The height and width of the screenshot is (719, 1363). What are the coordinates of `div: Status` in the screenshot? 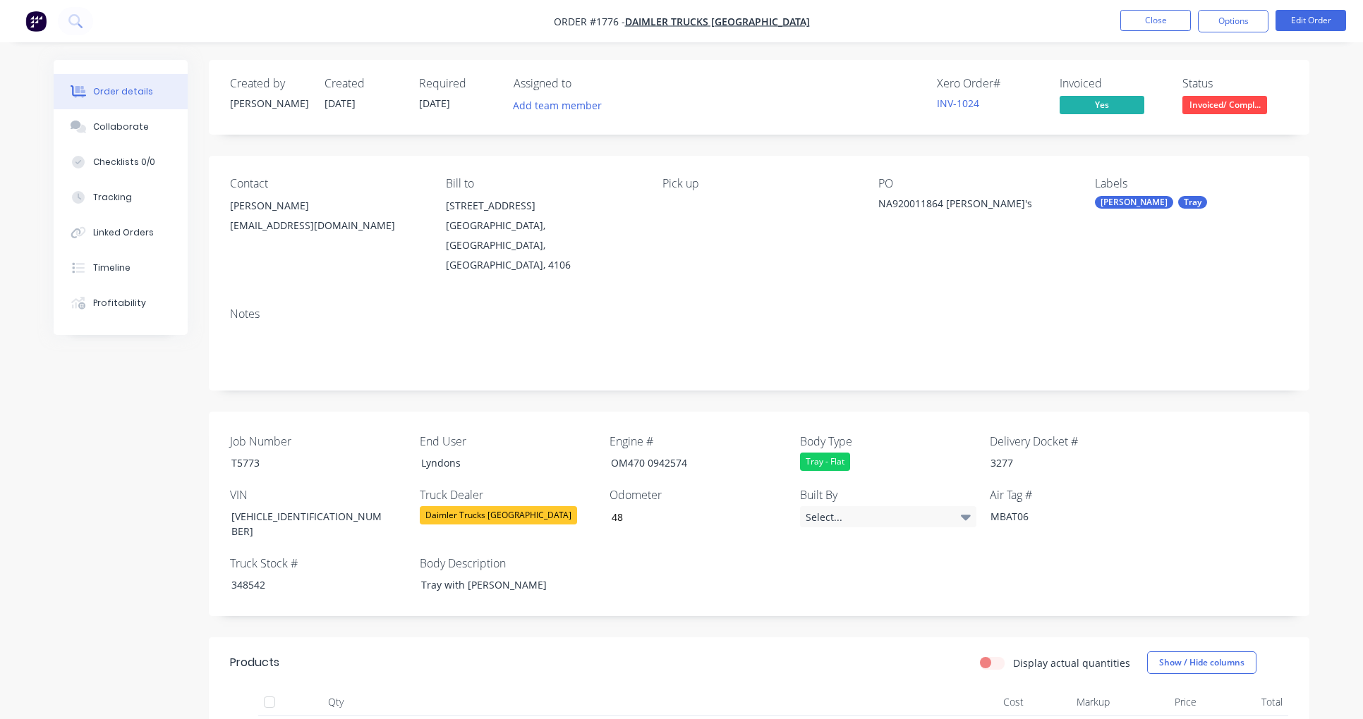 It's located at (1235, 83).